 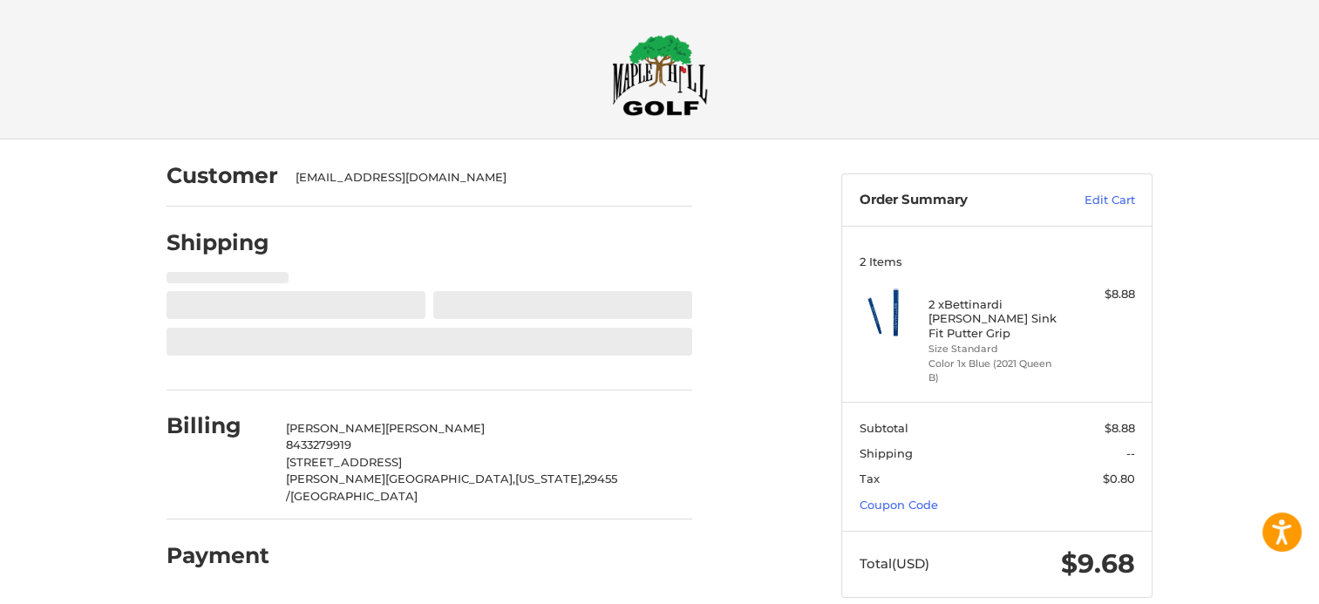 I want to click on span: 29455 /, so click(x=452, y=487).